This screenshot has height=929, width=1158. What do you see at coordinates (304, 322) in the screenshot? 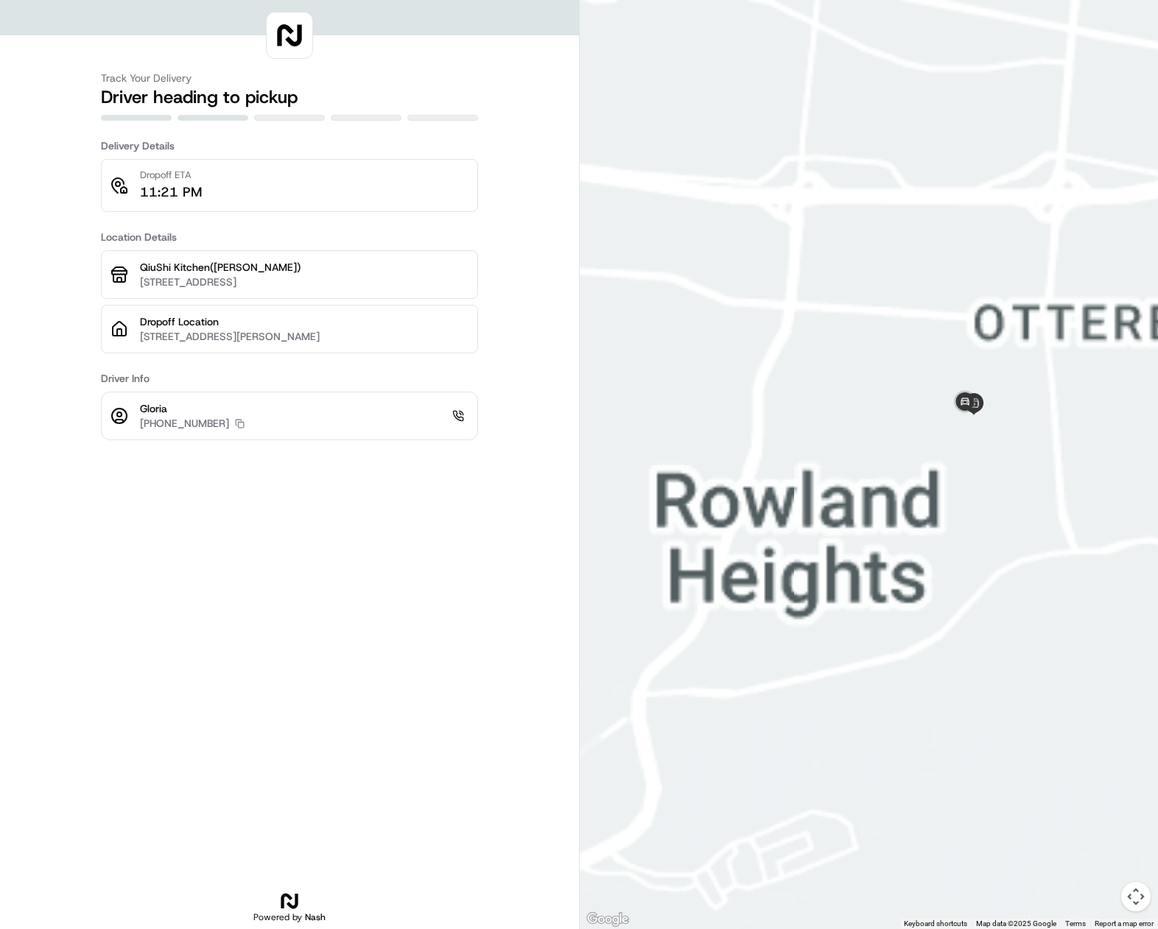
I see `p: Dropoff Location` at bounding box center [304, 322].